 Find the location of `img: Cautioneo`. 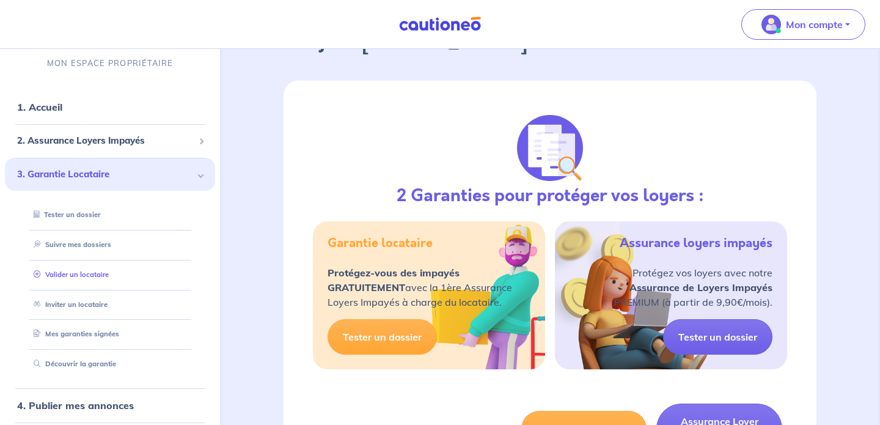

img: Cautioneo is located at coordinates (440, 24).